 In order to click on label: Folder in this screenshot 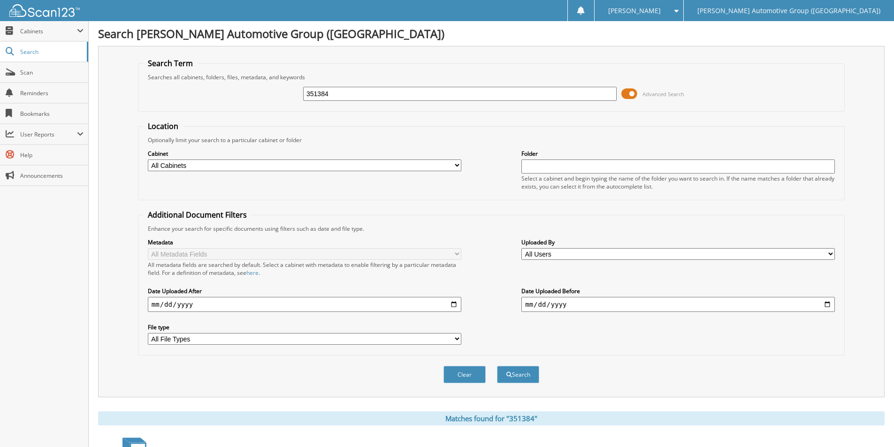, I will do `click(678, 153)`.